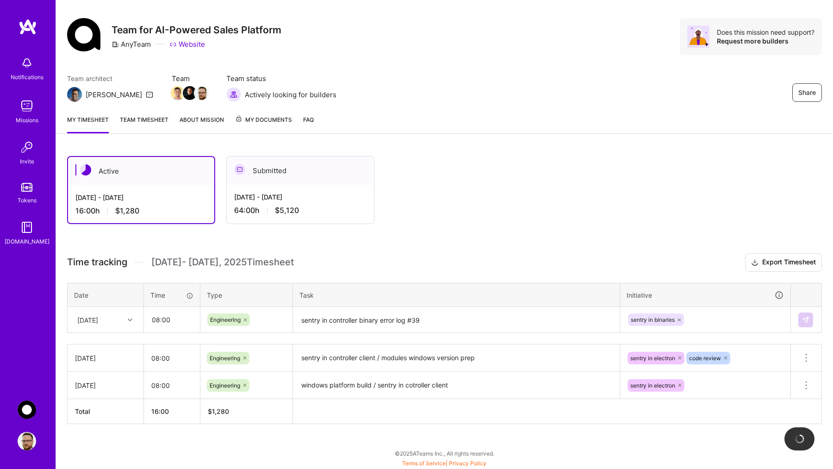 Image resolution: width=833 pixels, height=469 pixels. Describe the element at coordinates (308, 124) in the screenshot. I see `a: FAQ` at that location.